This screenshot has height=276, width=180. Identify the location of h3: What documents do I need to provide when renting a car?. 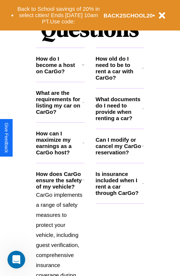
(119, 109).